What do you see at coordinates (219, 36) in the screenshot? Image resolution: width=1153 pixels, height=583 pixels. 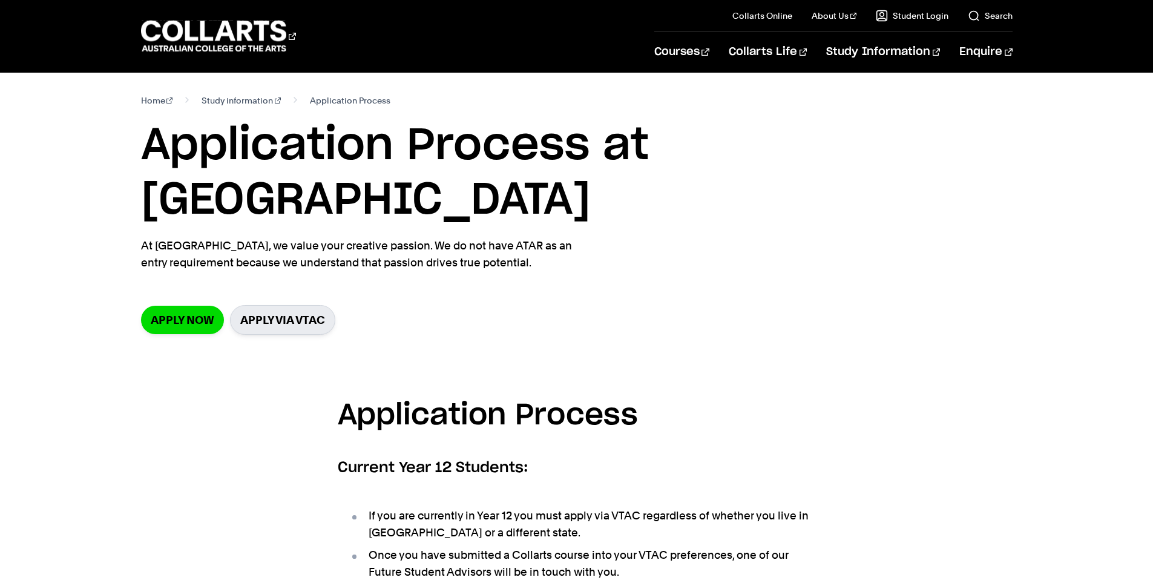 I see `div: Go to homepage` at bounding box center [219, 36].